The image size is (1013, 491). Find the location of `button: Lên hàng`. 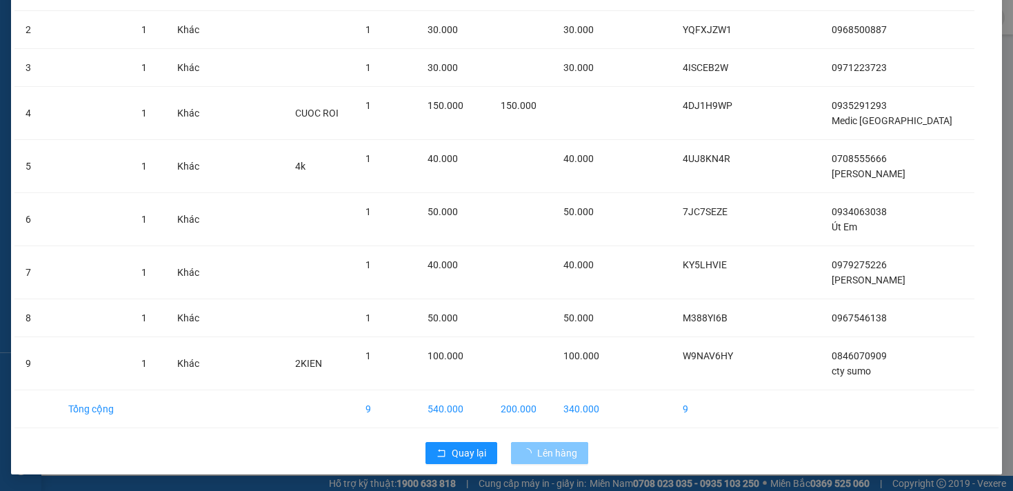

button: Lên hàng is located at coordinates (550, 453).